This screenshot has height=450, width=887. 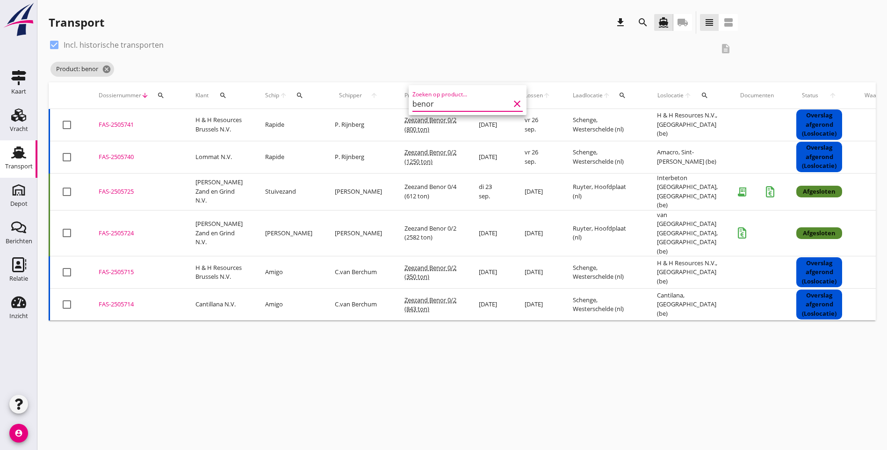 I want to click on span: Status, so click(x=810, y=95).